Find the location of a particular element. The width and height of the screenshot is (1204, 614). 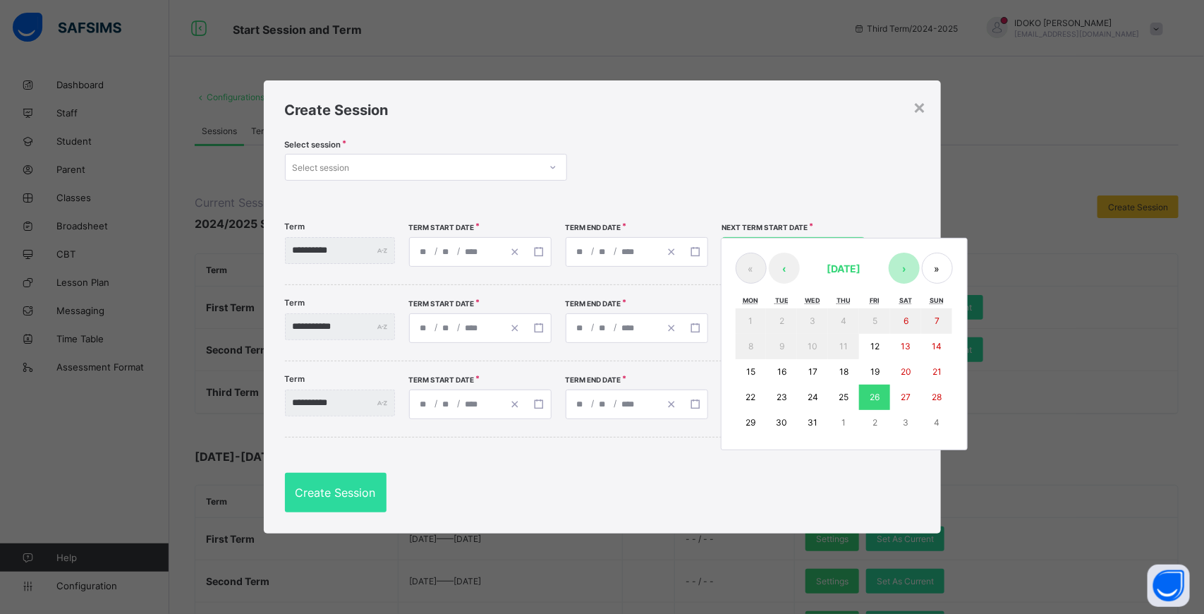

abbr: December 9, 2025 is located at coordinates (781, 346).